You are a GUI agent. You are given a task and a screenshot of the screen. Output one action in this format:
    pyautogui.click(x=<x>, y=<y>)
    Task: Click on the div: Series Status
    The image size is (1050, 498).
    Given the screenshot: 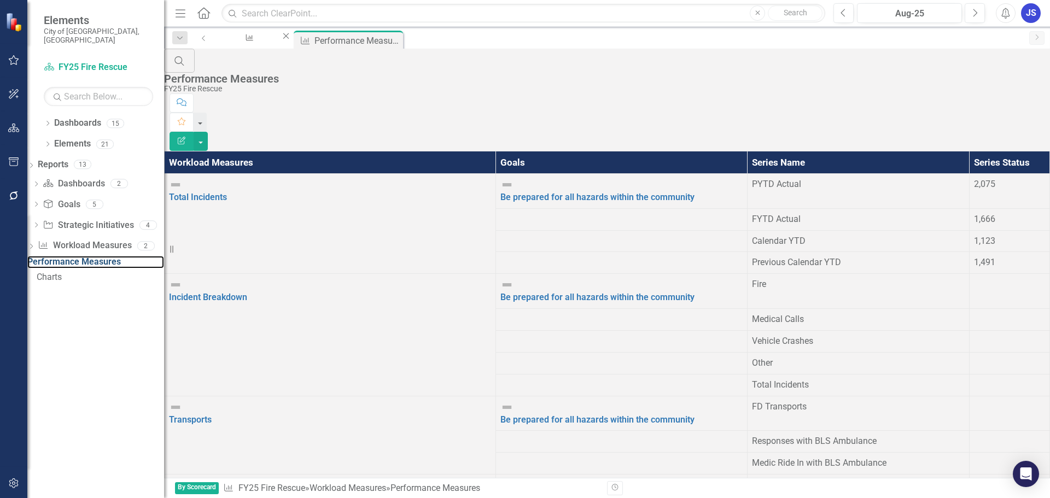 What is the action you would take?
    pyautogui.click(x=1010, y=162)
    